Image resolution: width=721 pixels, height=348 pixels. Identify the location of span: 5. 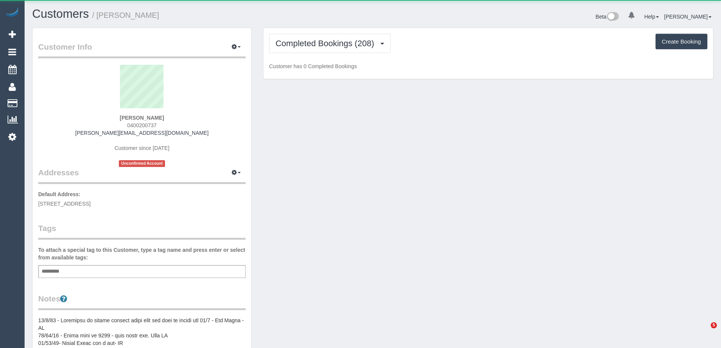
(714, 325).